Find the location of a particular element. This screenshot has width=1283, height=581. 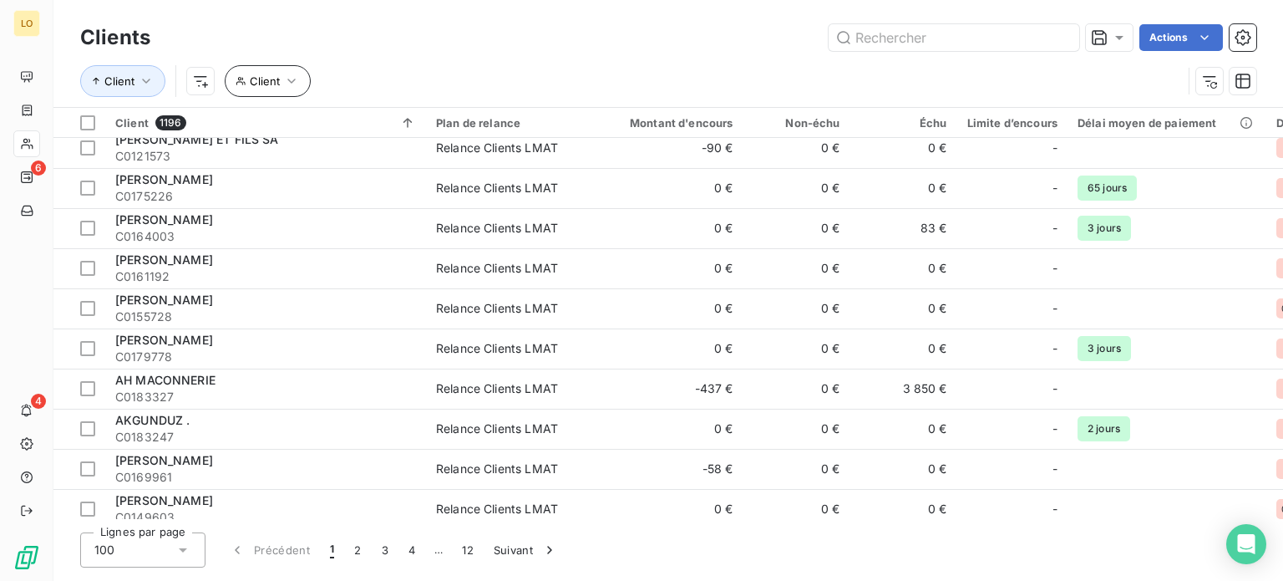

button: Suivant is located at coordinates (525, 550).